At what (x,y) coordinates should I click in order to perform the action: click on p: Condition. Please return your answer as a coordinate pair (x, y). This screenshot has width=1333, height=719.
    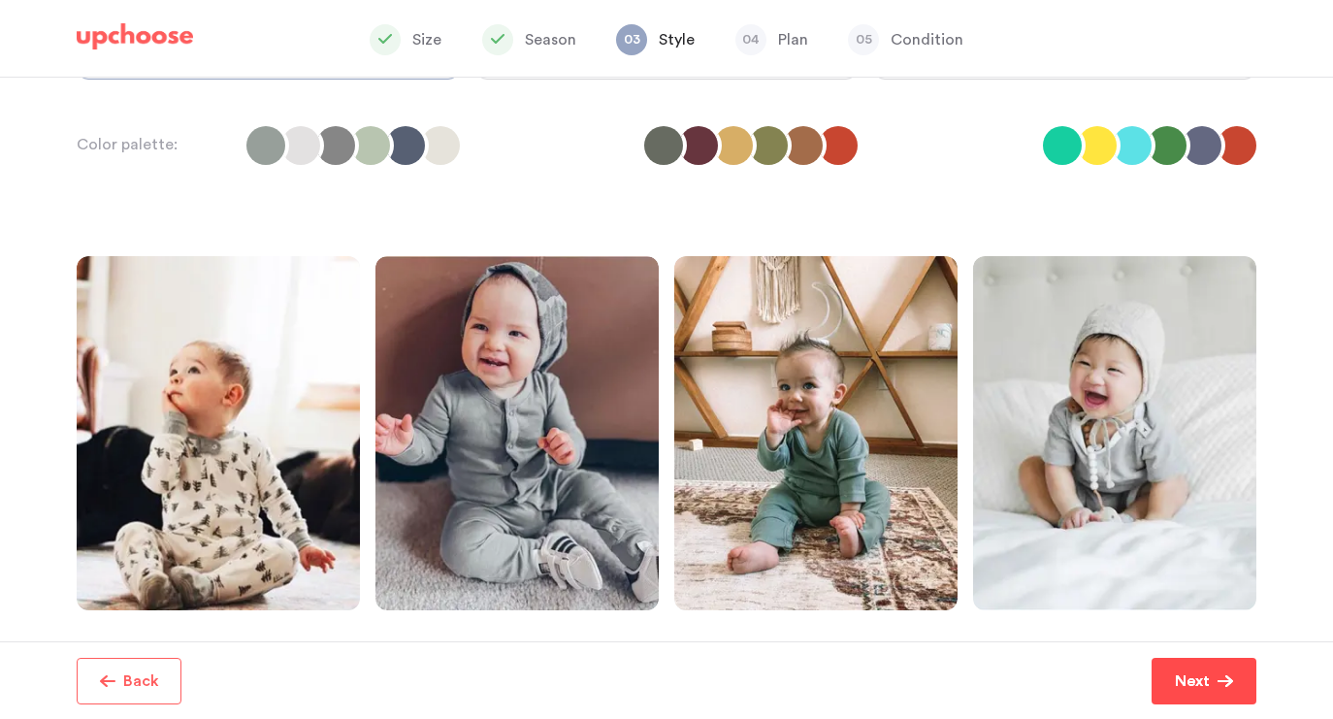
    Looking at the image, I should click on (926, 40).